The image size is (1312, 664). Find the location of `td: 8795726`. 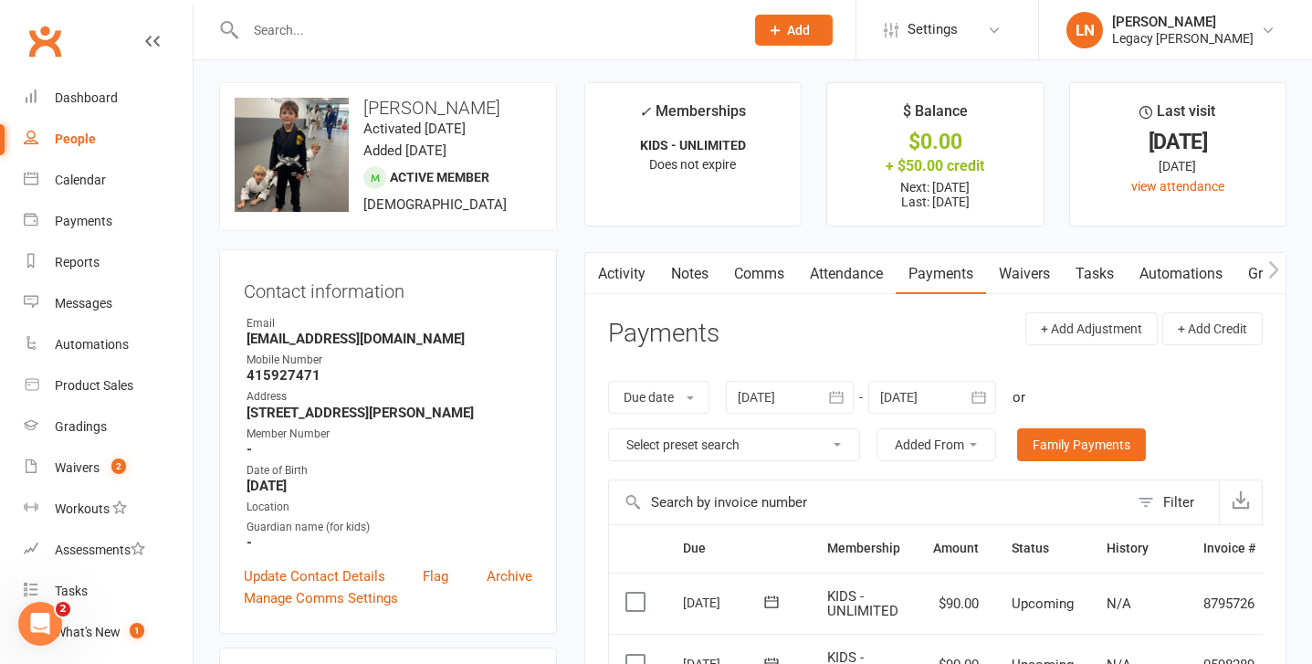

td: 8795726 is located at coordinates (1229, 603).